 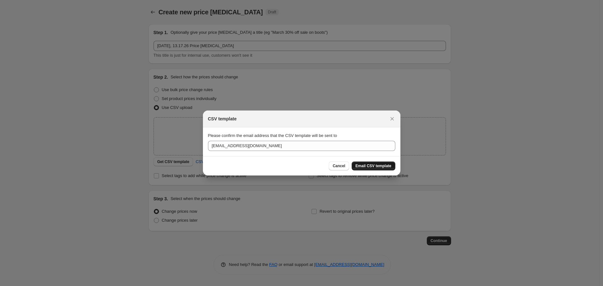 I want to click on button: Cancel, so click(x=339, y=166).